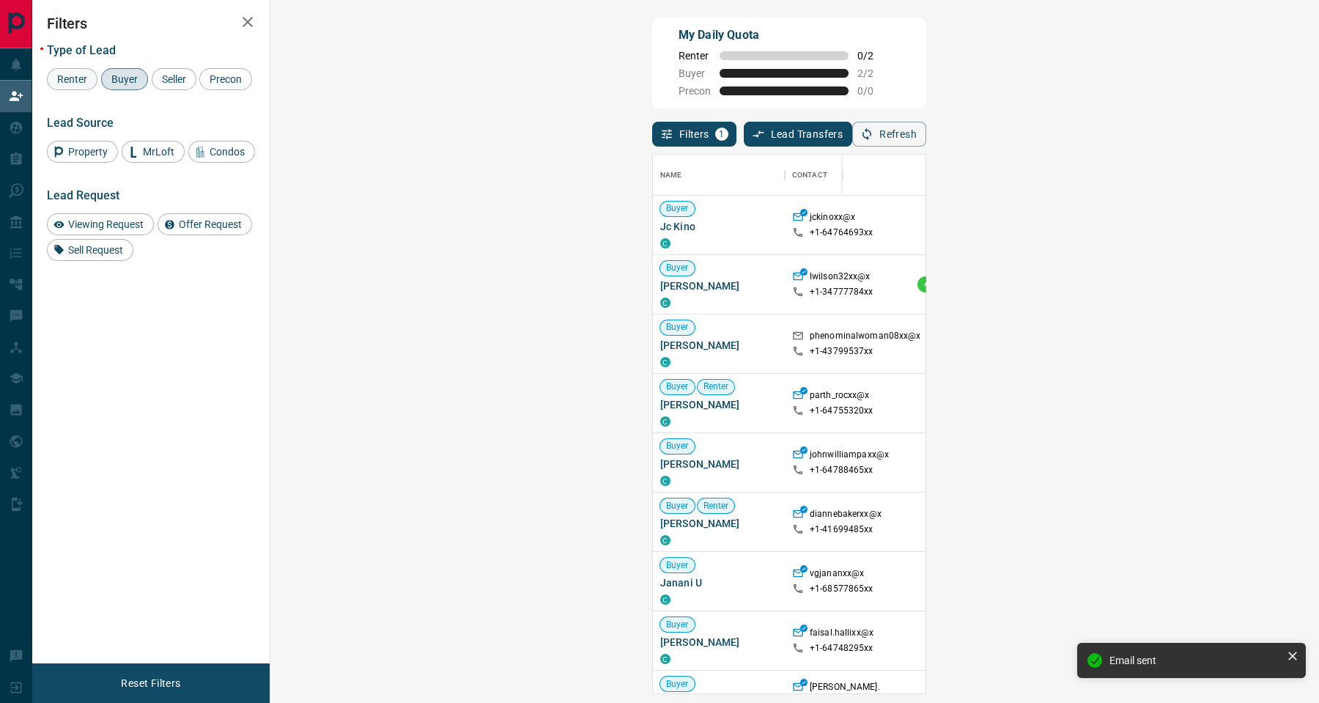 The height and width of the screenshot is (703, 1319). I want to click on p: +1- 34777784xx, so click(841, 292).